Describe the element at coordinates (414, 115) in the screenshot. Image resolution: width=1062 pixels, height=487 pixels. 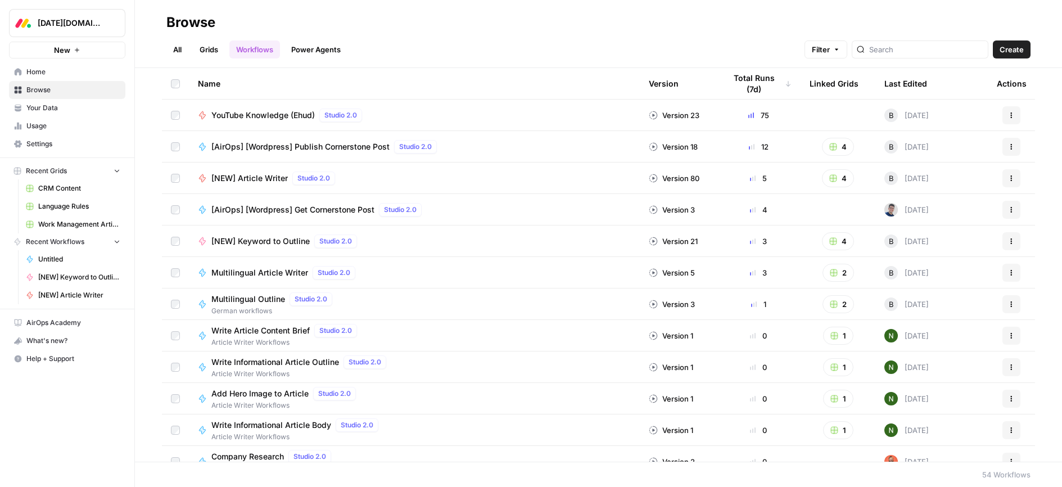
I see `a: YouTube Knowledge (Ehud)Studio 2.0` at that location.